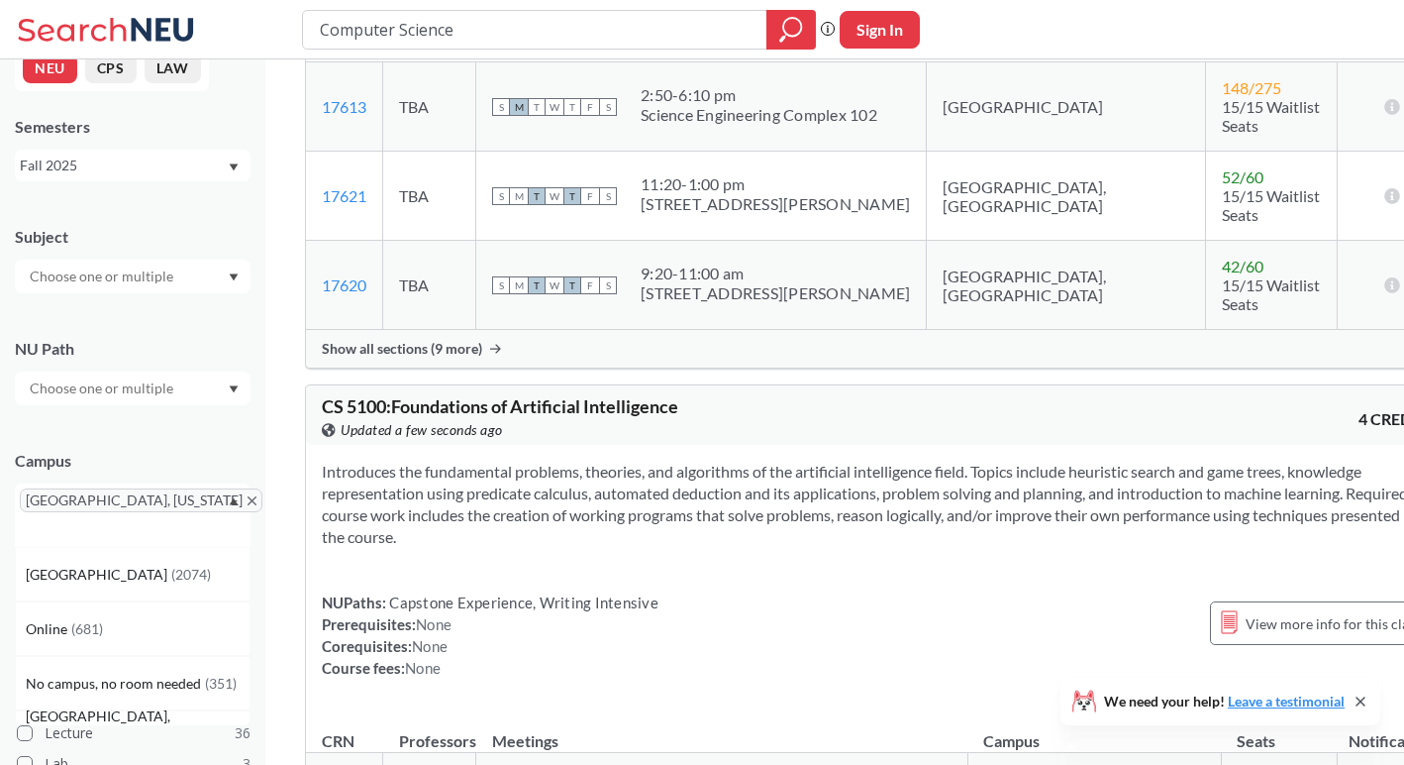 This screenshot has height=765, width=1404. What do you see at coordinates (1252, 87) in the screenshot?
I see `span: 148 / 275` at bounding box center [1252, 87].